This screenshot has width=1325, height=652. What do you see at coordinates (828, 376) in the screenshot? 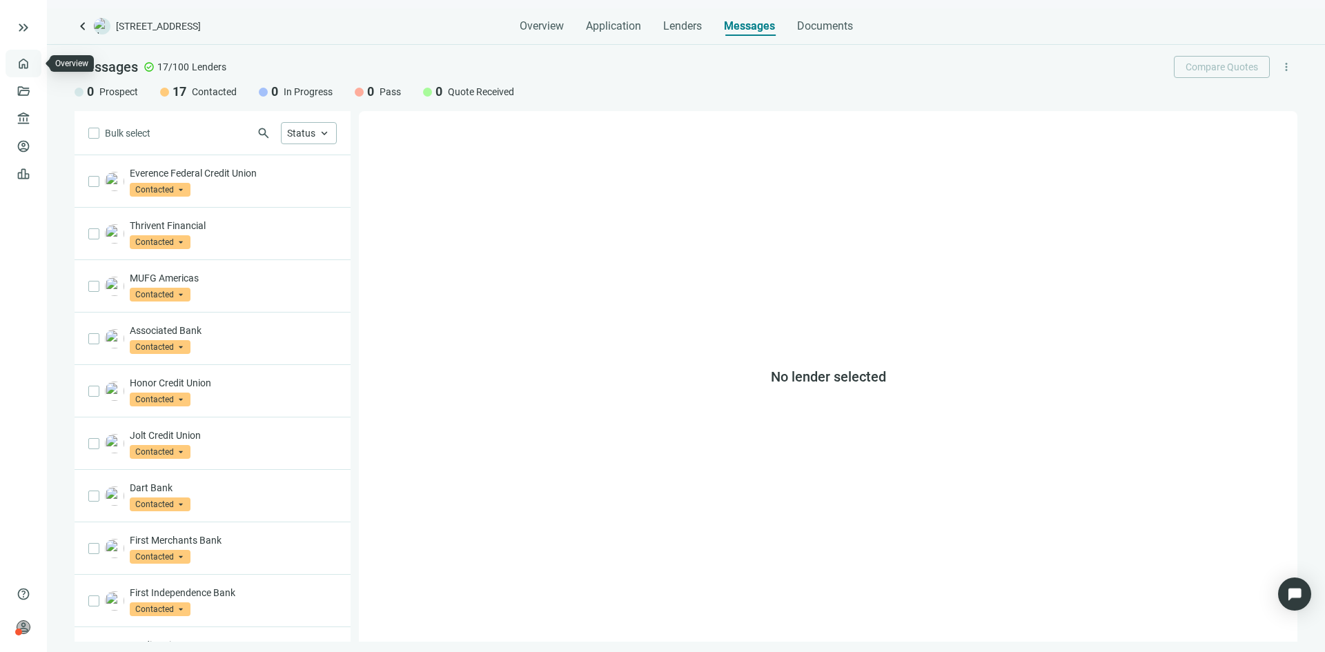
I see `div: No lender selected` at bounding box center [828, 376].